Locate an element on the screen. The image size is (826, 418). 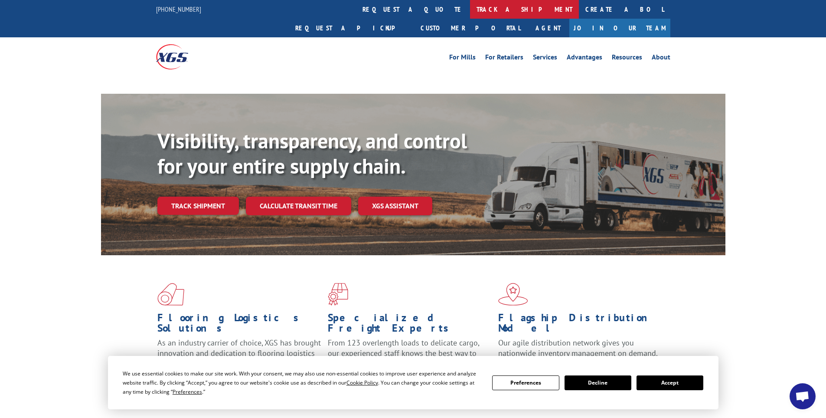
img: xgs-icon-flagship-distribution-model-red is located at coordinates (513, 294).